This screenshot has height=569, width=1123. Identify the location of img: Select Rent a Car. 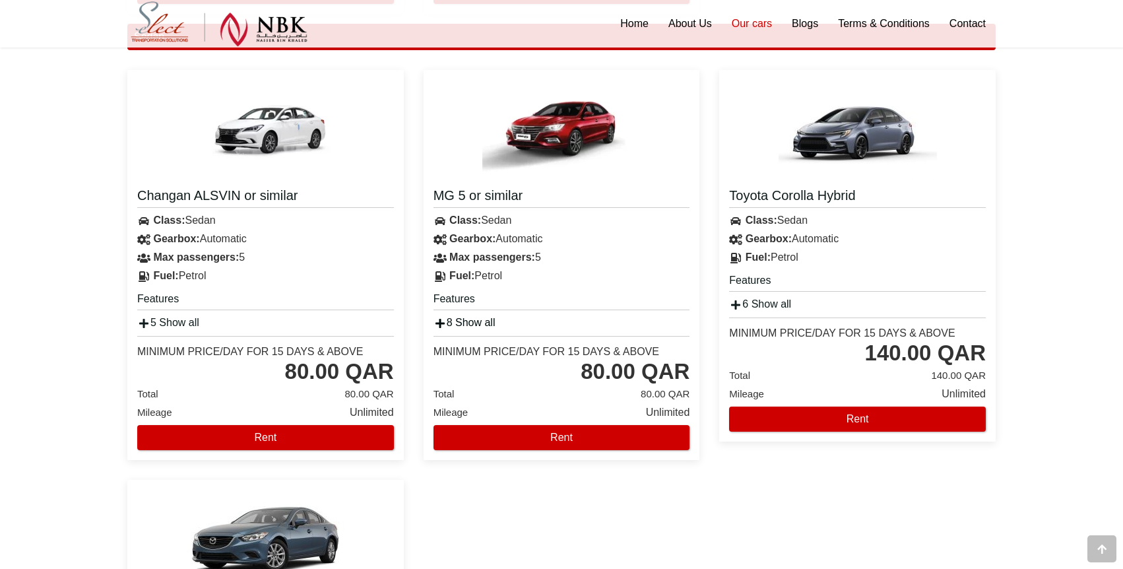
(219, 24).